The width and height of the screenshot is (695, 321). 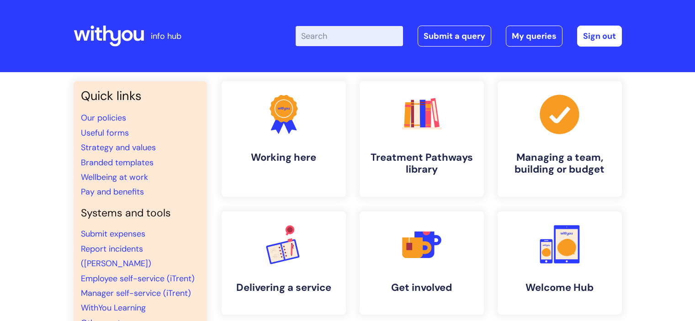 What do you see at coordinates (600, 36) in the screenshot?
I see `a: Sign out` at bounding box center [600, 36].